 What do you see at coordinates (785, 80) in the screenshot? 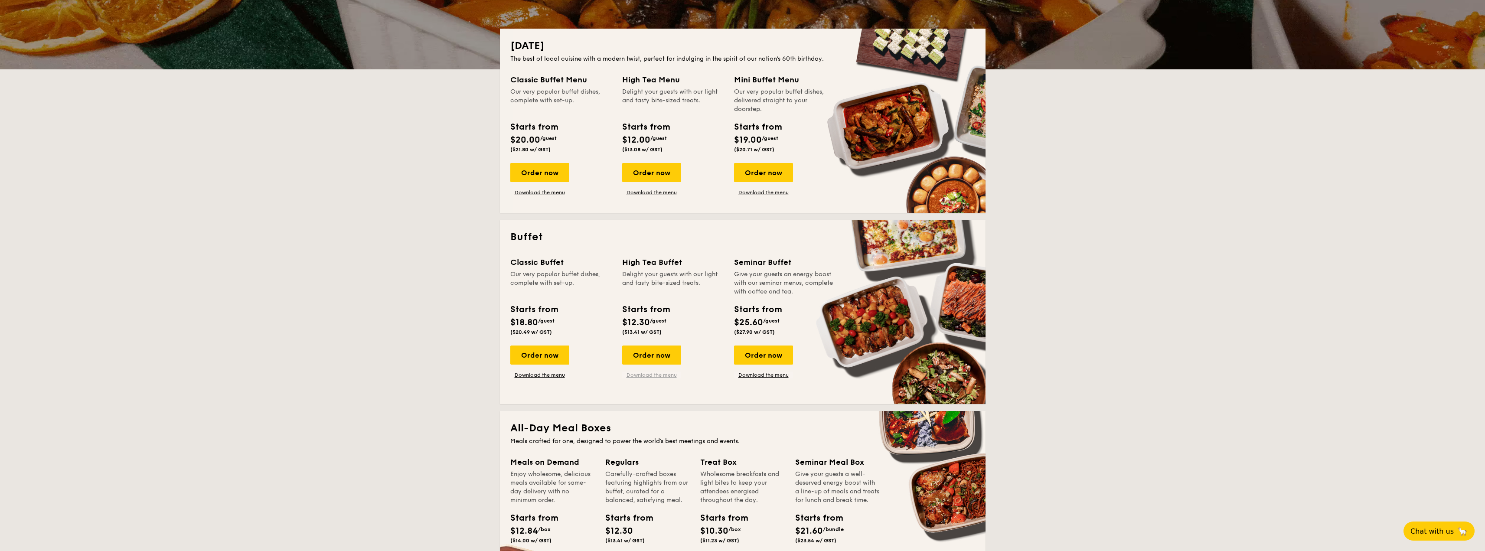
I see `div: Mini Buffet Menu` at bounding box center [785, 80].